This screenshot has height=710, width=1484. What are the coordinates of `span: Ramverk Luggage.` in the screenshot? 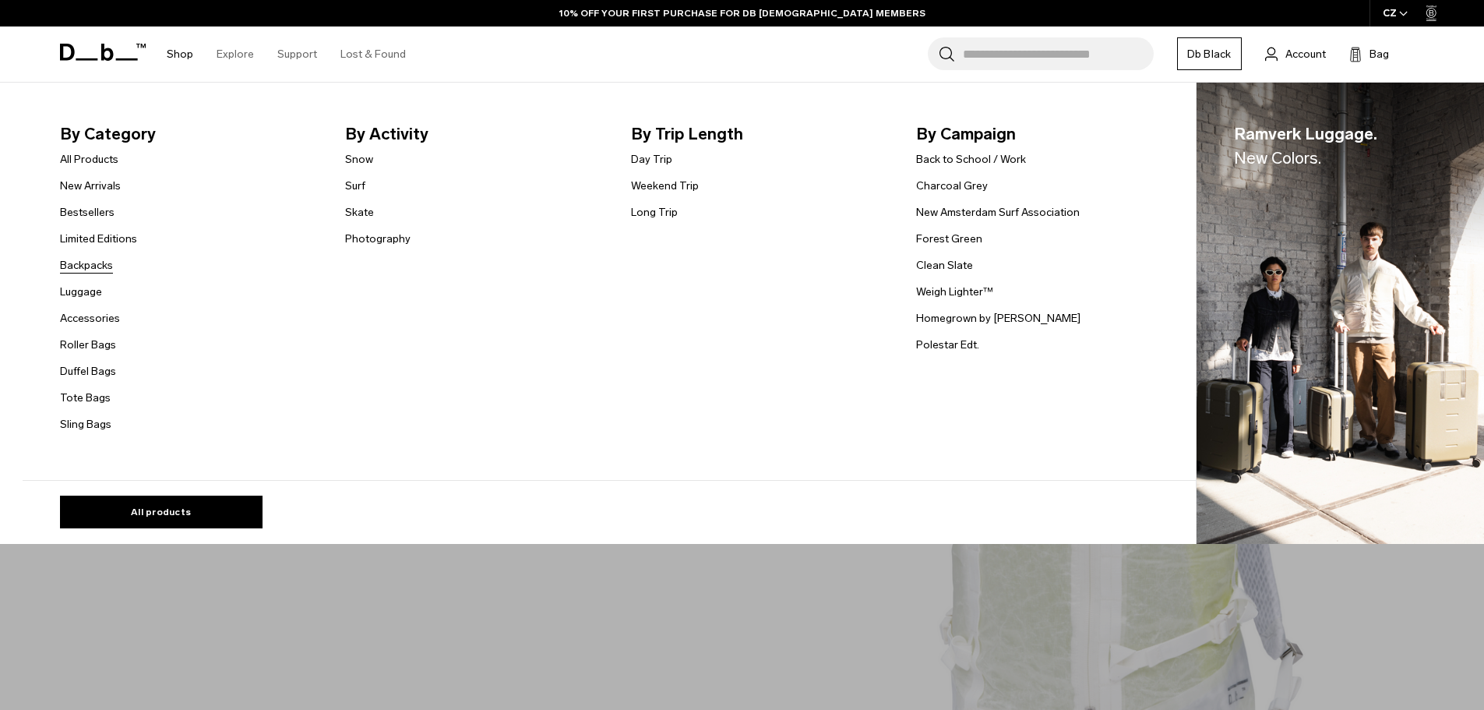 It's located at (1306, 146).